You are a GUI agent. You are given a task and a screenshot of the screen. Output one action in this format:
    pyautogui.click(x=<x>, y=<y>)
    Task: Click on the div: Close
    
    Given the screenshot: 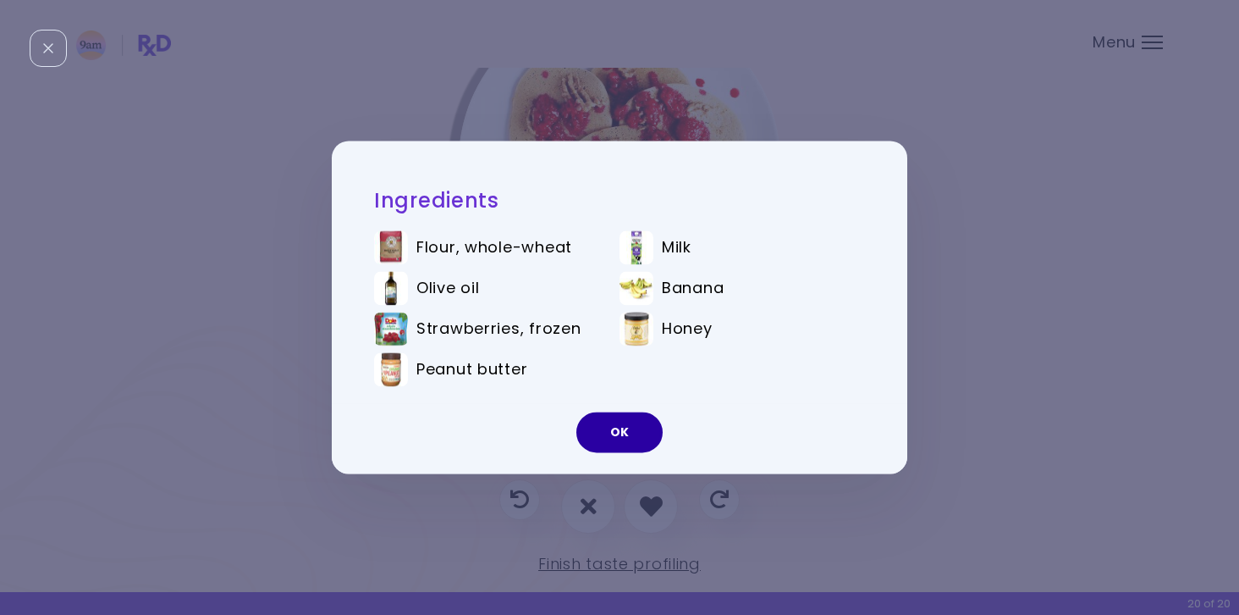 What is the action you would take?
    pyautogui.click(x=48, y=48)
    